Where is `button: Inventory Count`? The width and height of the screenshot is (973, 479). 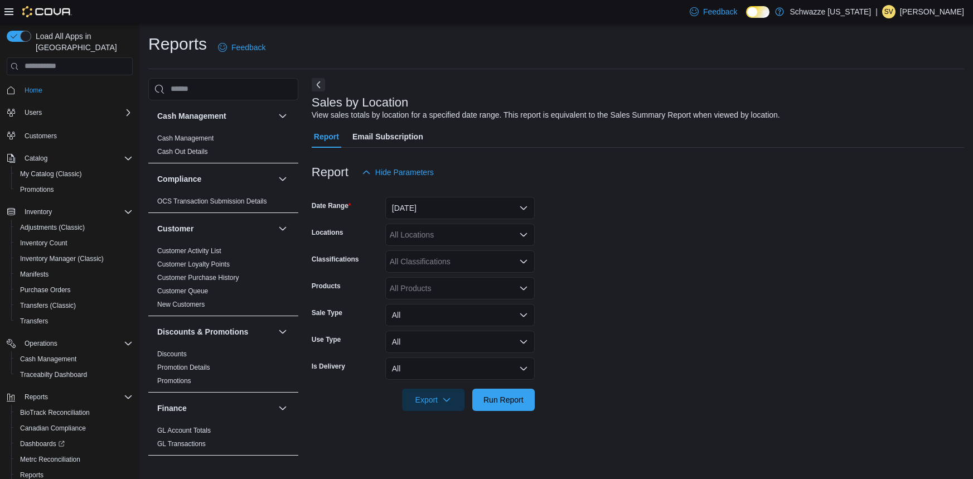
button: Inventory Count is located at coordinates (74, 243).